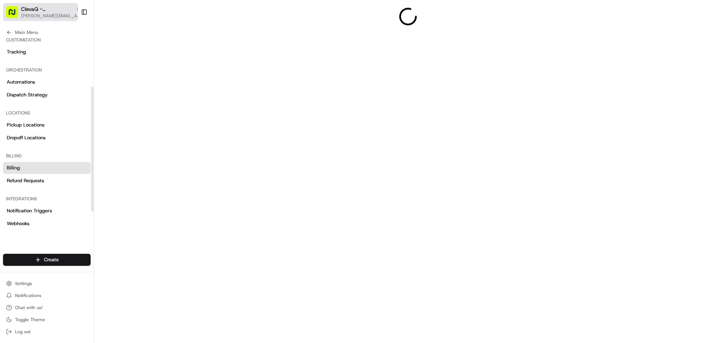  I want to click on span: Settings, so click(23, 283).